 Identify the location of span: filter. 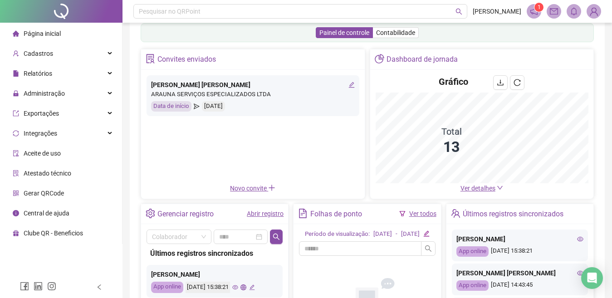
(402, 214).